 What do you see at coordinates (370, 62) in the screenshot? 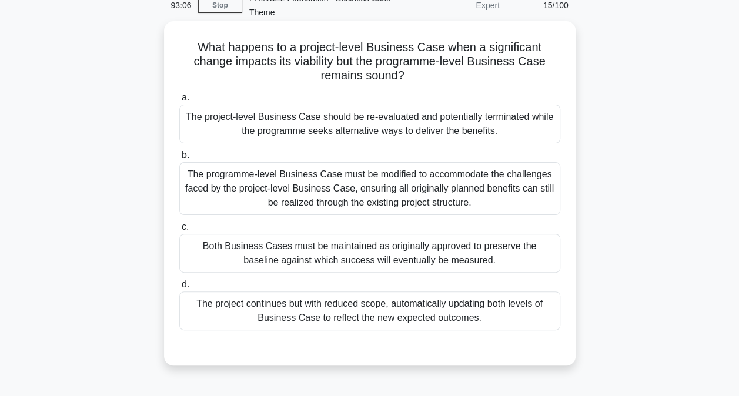
I see `h5: What happens to a project-level Business Case when a significant change impacts its viability but...` at bounding box center [370, 62].